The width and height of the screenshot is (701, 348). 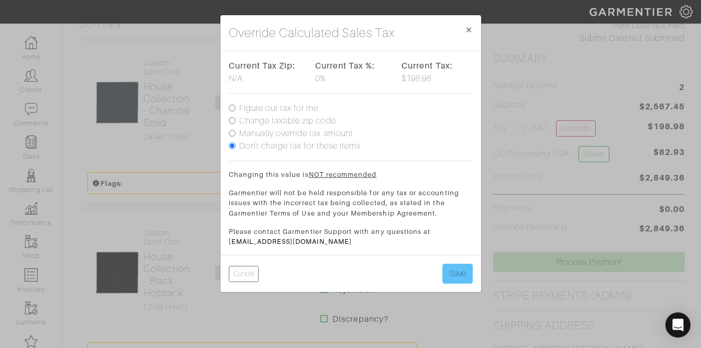 What do you see at coordinates (312, 33) in the screenshot?
I see `h4: Override Calculated Sales Tax` at bounding box center [312, 33].